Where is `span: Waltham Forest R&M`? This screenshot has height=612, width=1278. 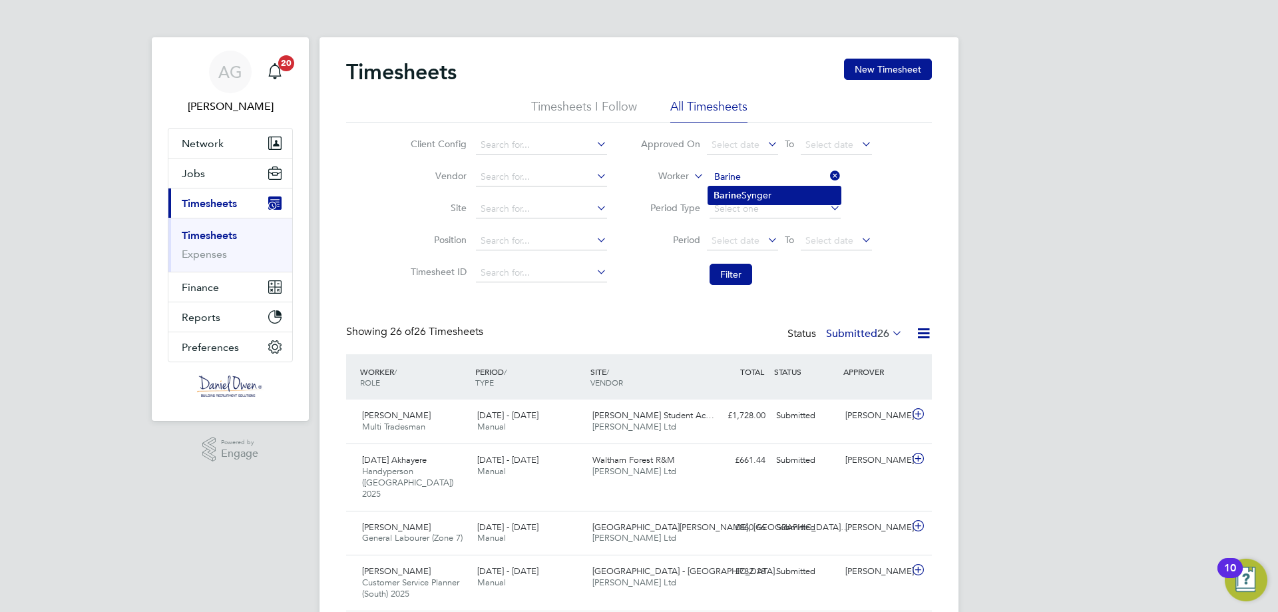
span: Waltham Forest R&M is located at coordinates (634, 459).